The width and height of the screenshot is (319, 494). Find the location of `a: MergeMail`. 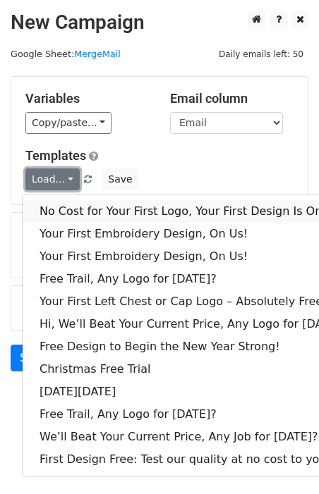

a: MergeMail is located at coordinates (97, 54).